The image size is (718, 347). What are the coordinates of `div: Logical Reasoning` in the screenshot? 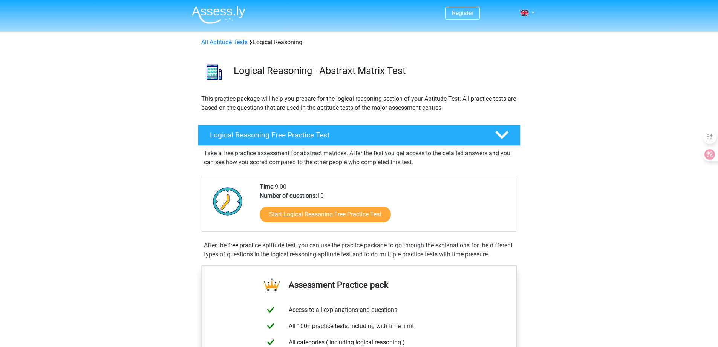 It's located at (359, 42).